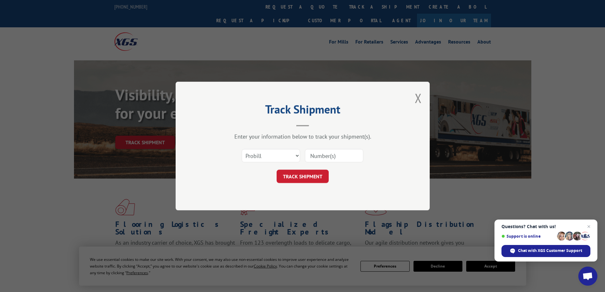 Image resolution: width=605 pixels, height=292 pixels. What do you see at coordinates (418, 98) in the screenshot?
I see `button: Close modal` at bounding box center [418, 98].